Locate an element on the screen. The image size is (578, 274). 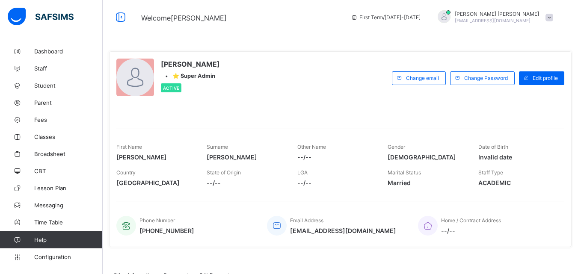
span: Home / Contract Address is located at coordinates (471, 220).